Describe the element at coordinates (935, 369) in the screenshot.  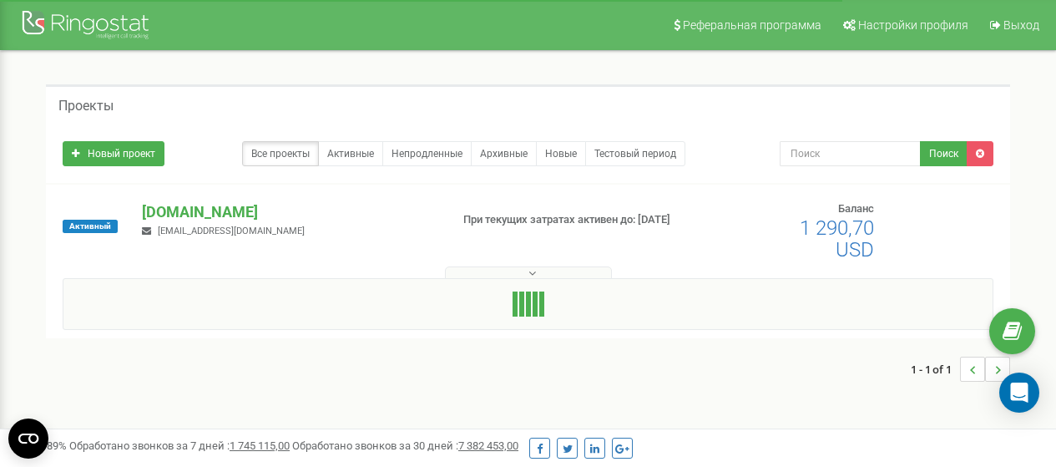
I see `span: 1 - 1 of 1` at that location.